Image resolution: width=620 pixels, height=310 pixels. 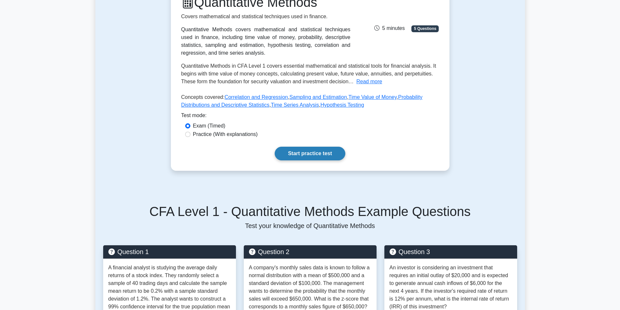 I want to click on h5: Question 1, so click(x=170, y=252).